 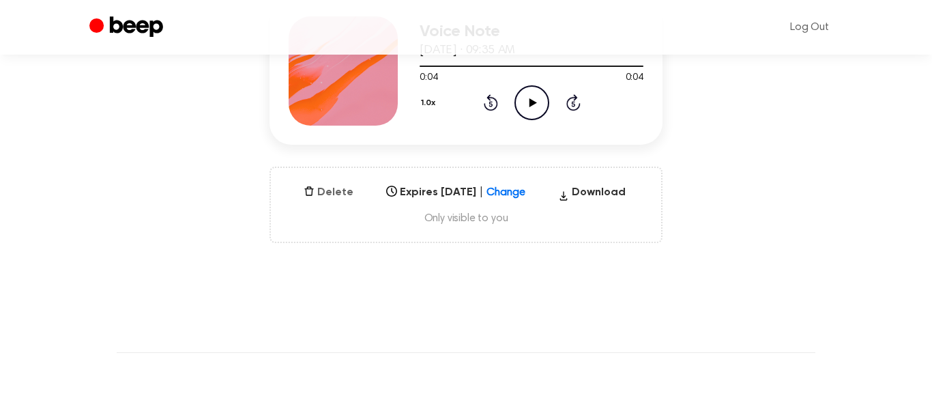 I want to click on button: Delete, so click(x=328, y=192).